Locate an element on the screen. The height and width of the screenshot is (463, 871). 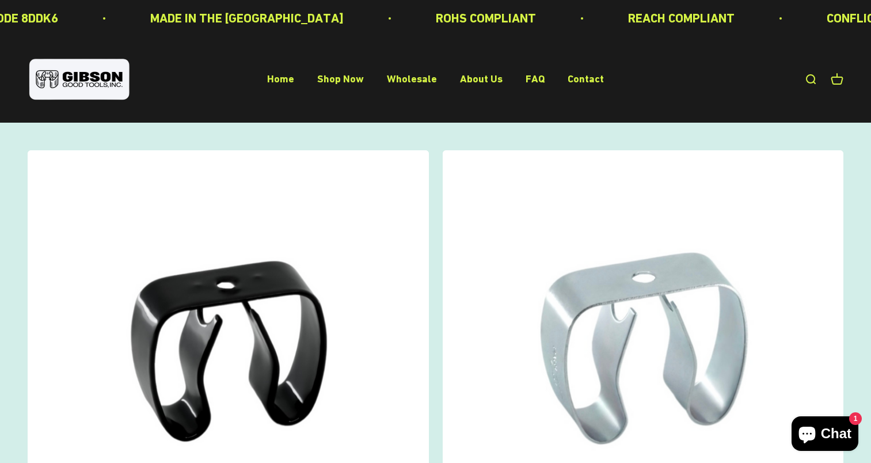
a: Home is located at coordinates (280, 79).